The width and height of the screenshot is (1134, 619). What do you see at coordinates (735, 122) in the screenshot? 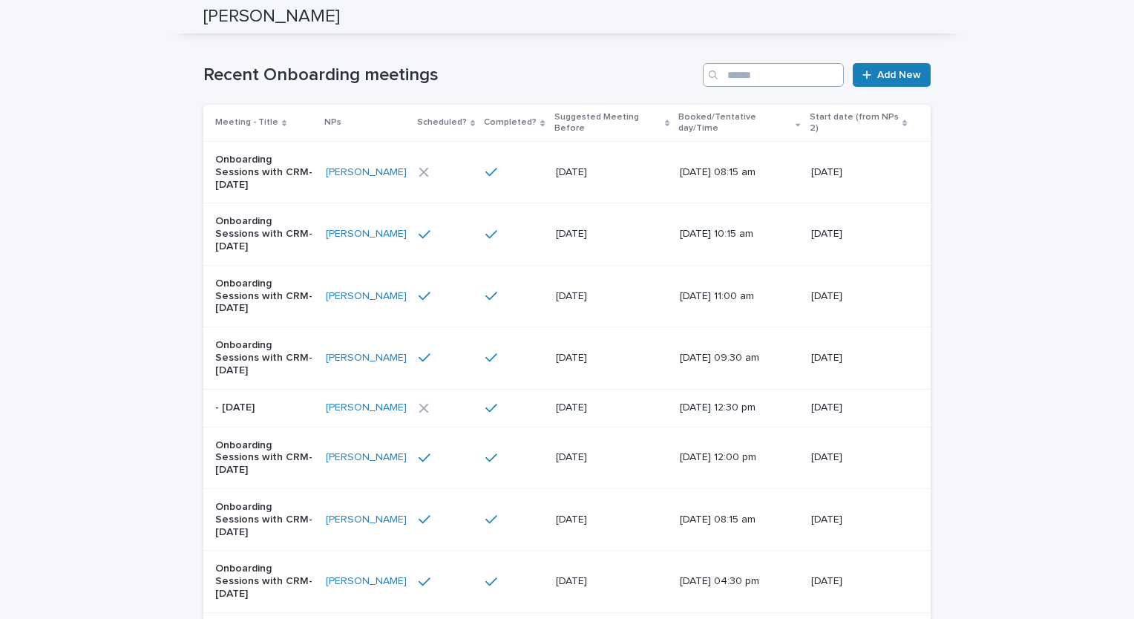
I see `p: Booked/Tentative day/Time` at bounding box center [735, 122].